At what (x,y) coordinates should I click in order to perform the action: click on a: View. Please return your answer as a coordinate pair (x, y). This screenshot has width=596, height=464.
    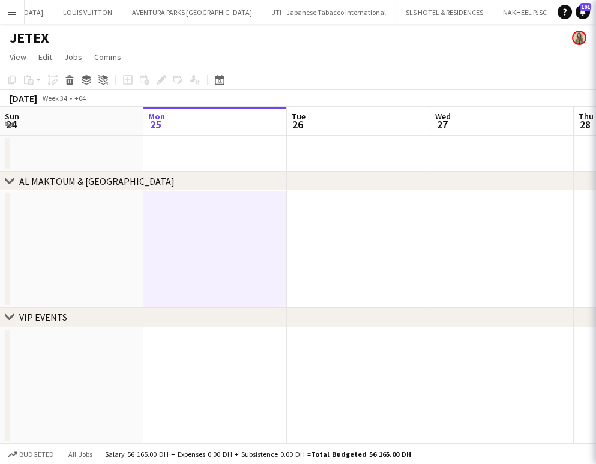
    Looking at the image, I should click on (18, 57).